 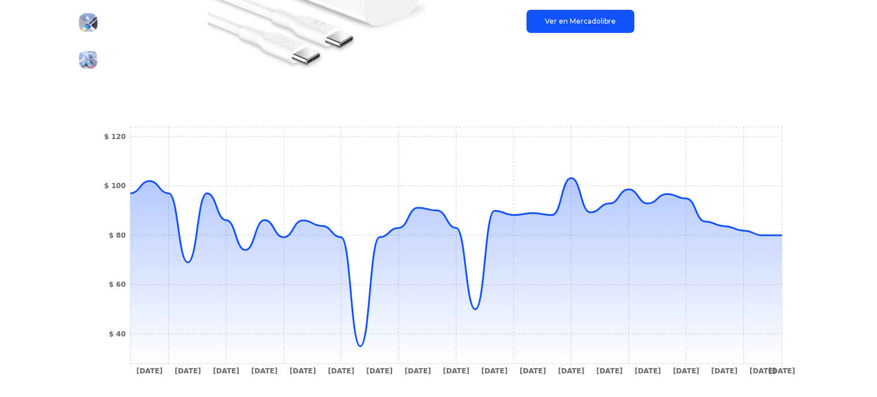 I want to click on a: Ver en Mercadolibre, so click(x=580, y=21).